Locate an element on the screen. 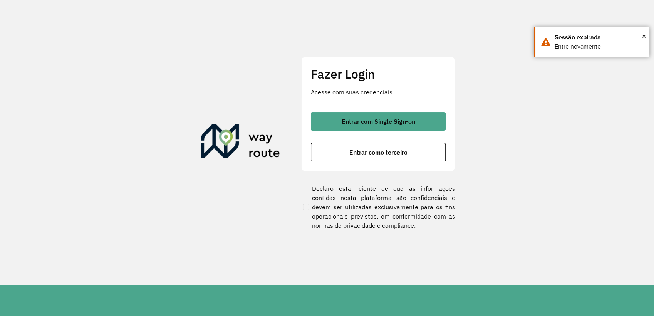  span: Entrar com Single Sign-on is located at coordinates (378, 121).